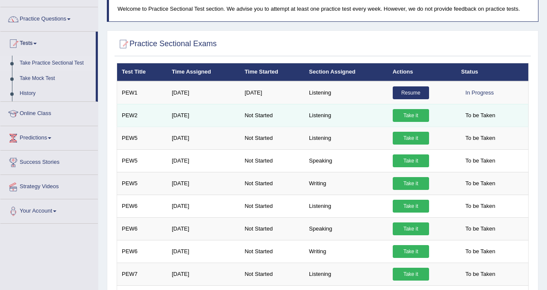 The height and width of the screenshot is (290, 547). Describe the element at coordinates (56, 79) in the screenshot. I see `a: Take Mock Test` at that location.